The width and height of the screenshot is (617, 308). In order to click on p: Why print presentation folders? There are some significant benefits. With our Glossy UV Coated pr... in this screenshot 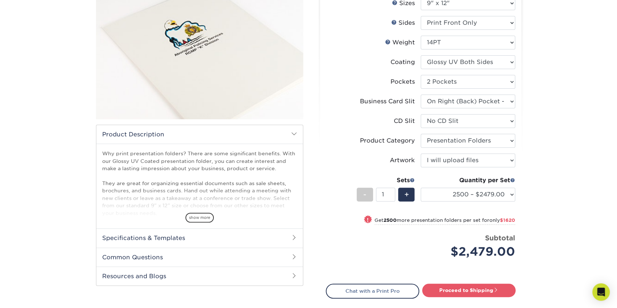, I will do `click(200, 198)`.